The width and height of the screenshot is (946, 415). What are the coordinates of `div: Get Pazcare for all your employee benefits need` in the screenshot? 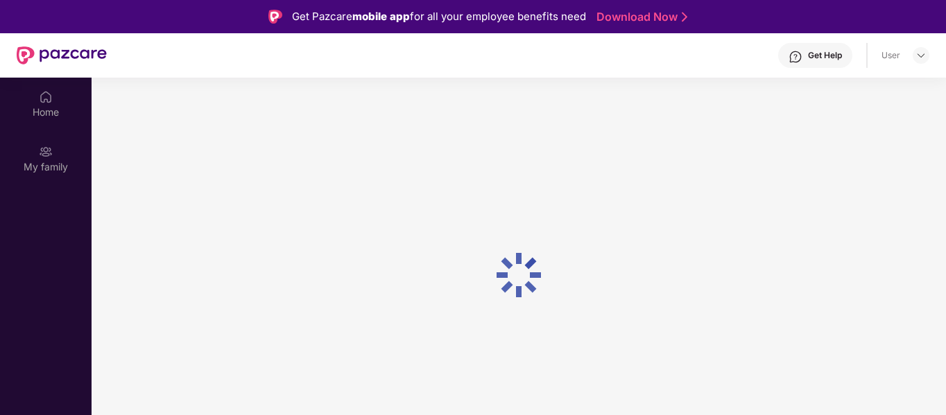 It's located at (439, 17).